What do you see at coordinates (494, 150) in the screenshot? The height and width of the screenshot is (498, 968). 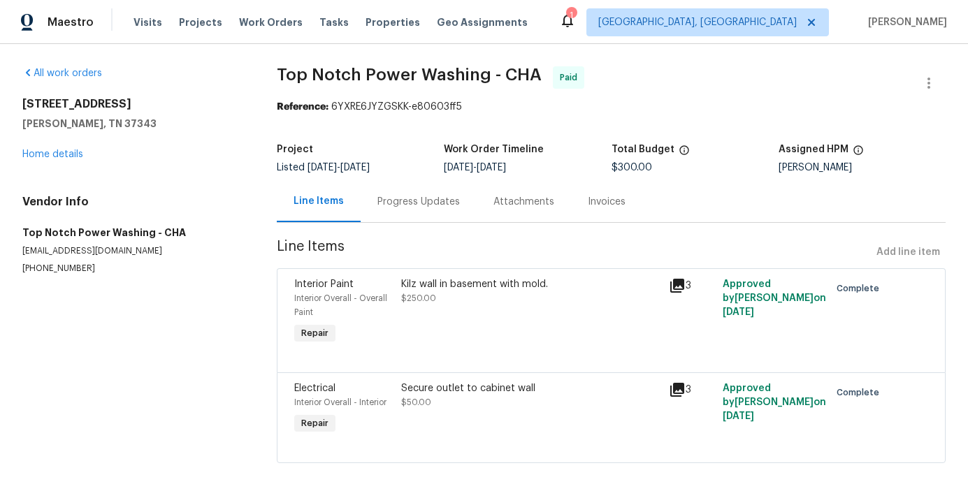 I see `h5: Work Order Timeline` at bounding box center [494, 150].